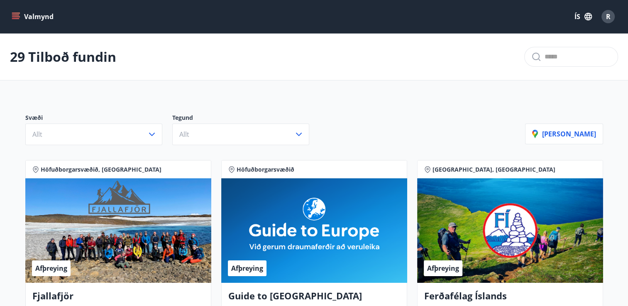 Image resolution: width=628 pixels, height=306 pixels. Describe the element at coordinates (583, 17) in the screenshot. I see `button: ÍS` at that location.